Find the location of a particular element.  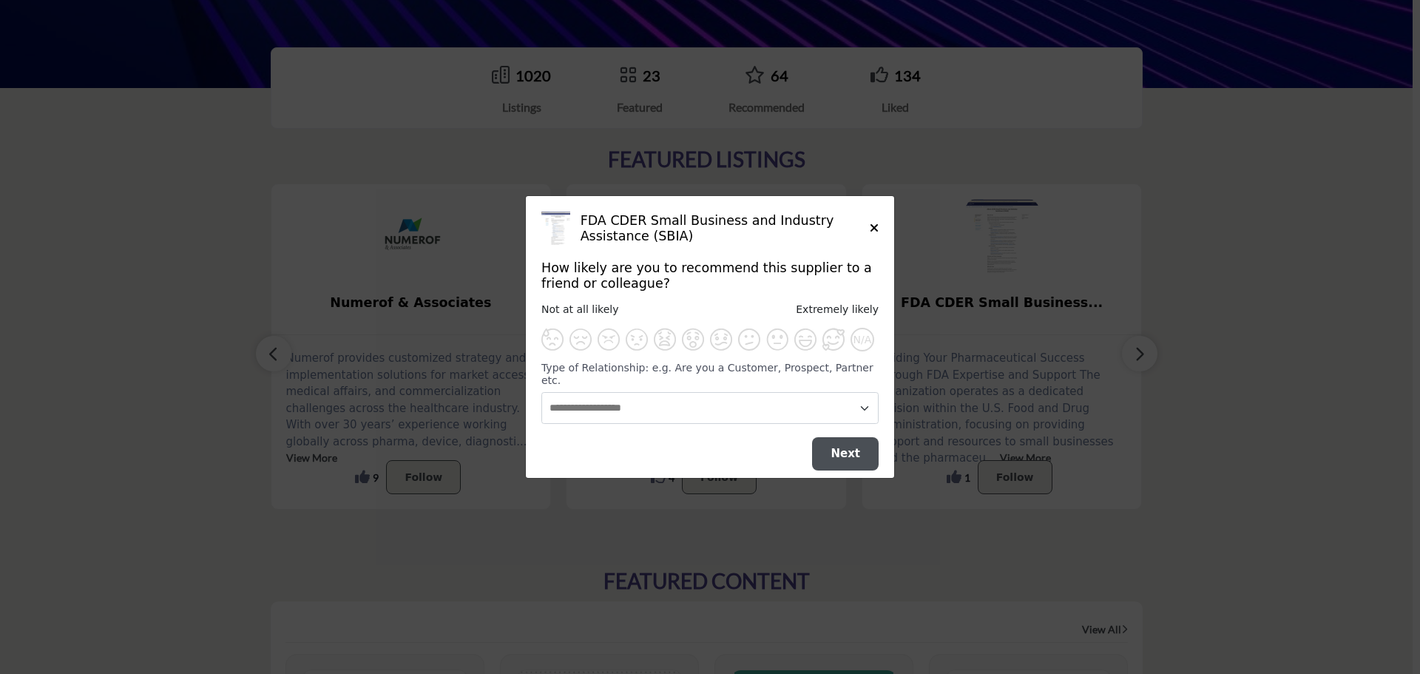

span: Not at all likely is located at coordinates (580, 309).